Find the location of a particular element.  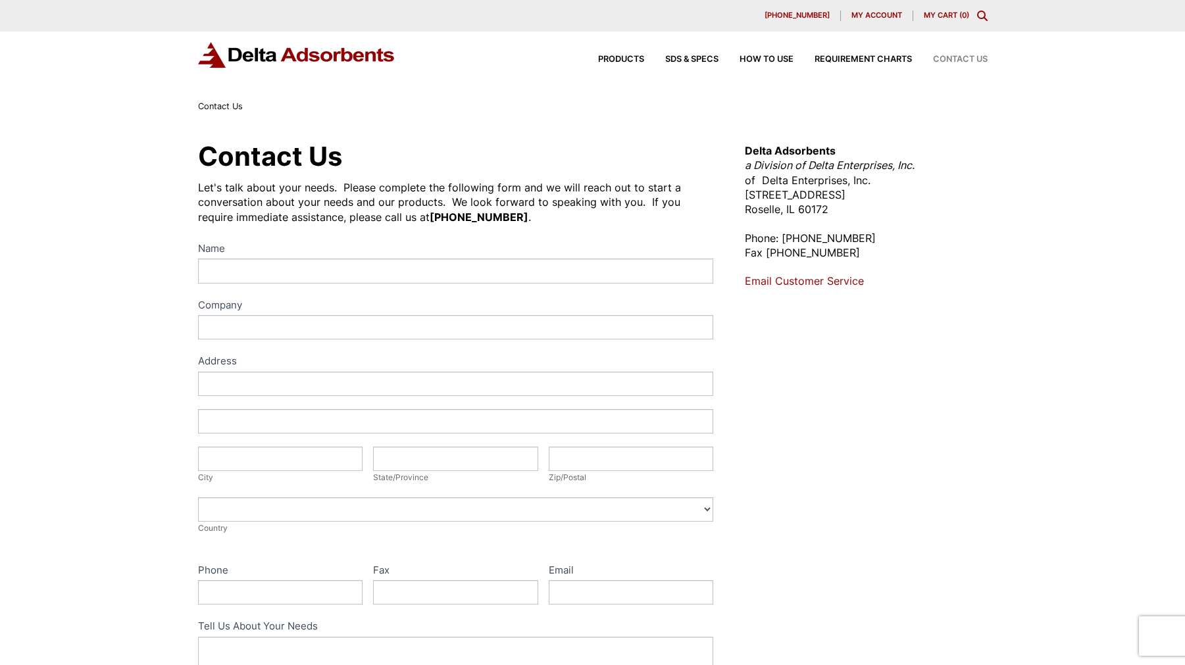

a: My account is located at coordinates (877, 16).